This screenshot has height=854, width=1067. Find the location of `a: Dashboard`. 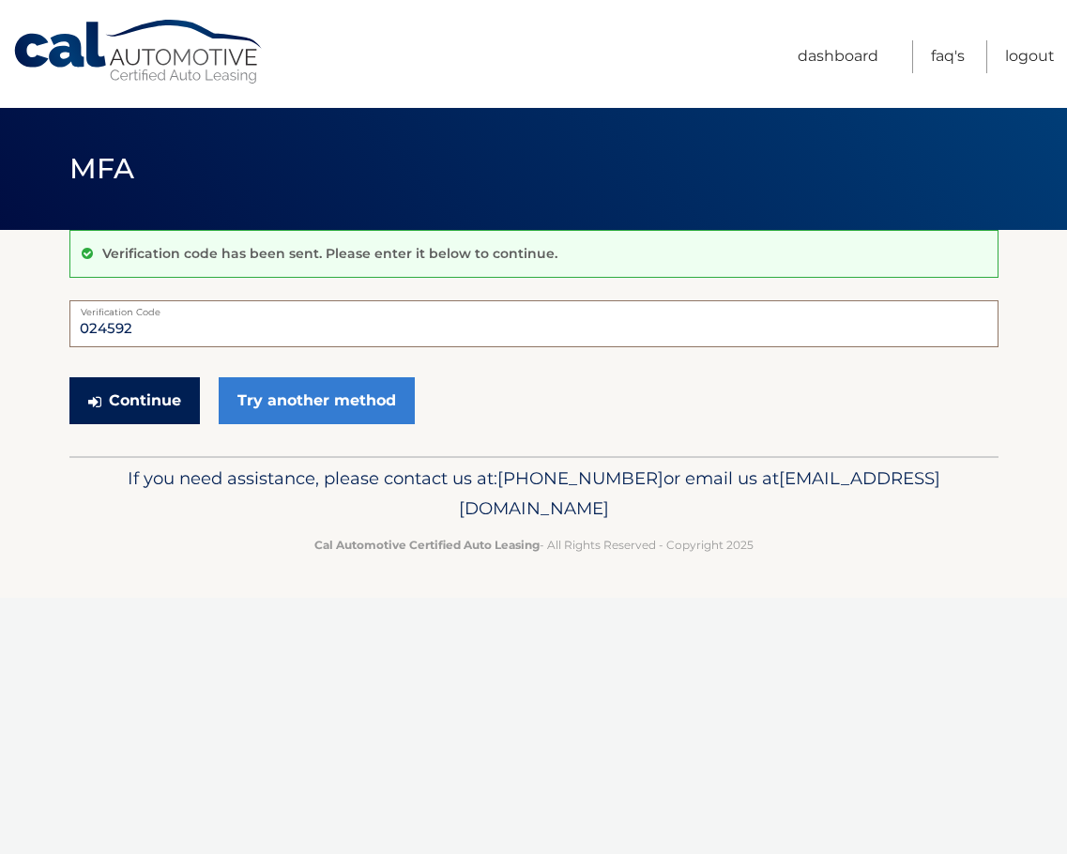

a: Dashboard is located at coordinates (838, 56).